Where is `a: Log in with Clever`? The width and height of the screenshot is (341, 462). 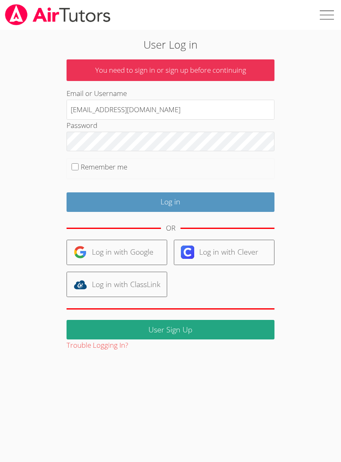 a: Log in with Clever is located at coordinates (224, 252).